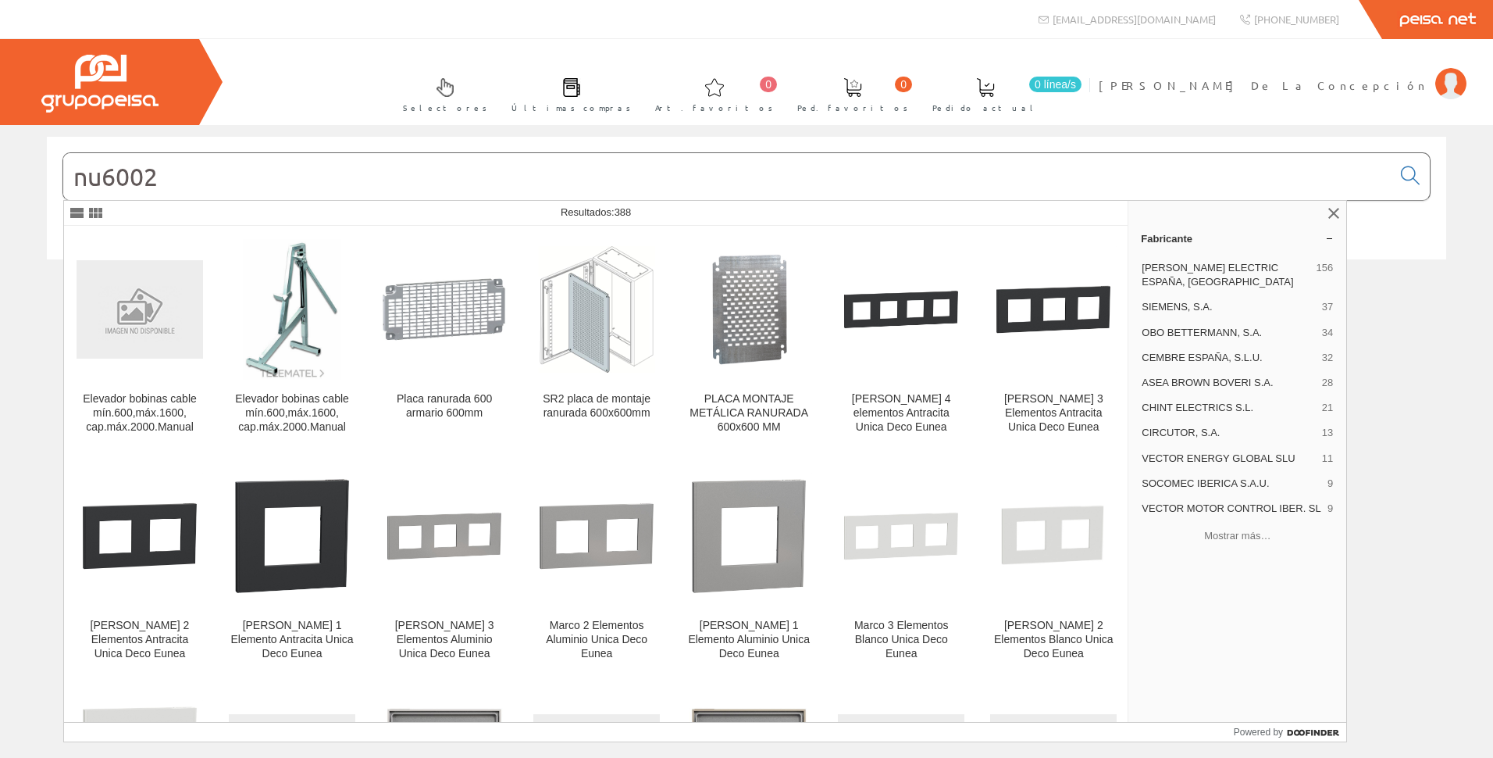  What do you see at coordinates (567, 93) in the screenshot?
I see `a: Últimas compras` at bounding box center [567, 93].